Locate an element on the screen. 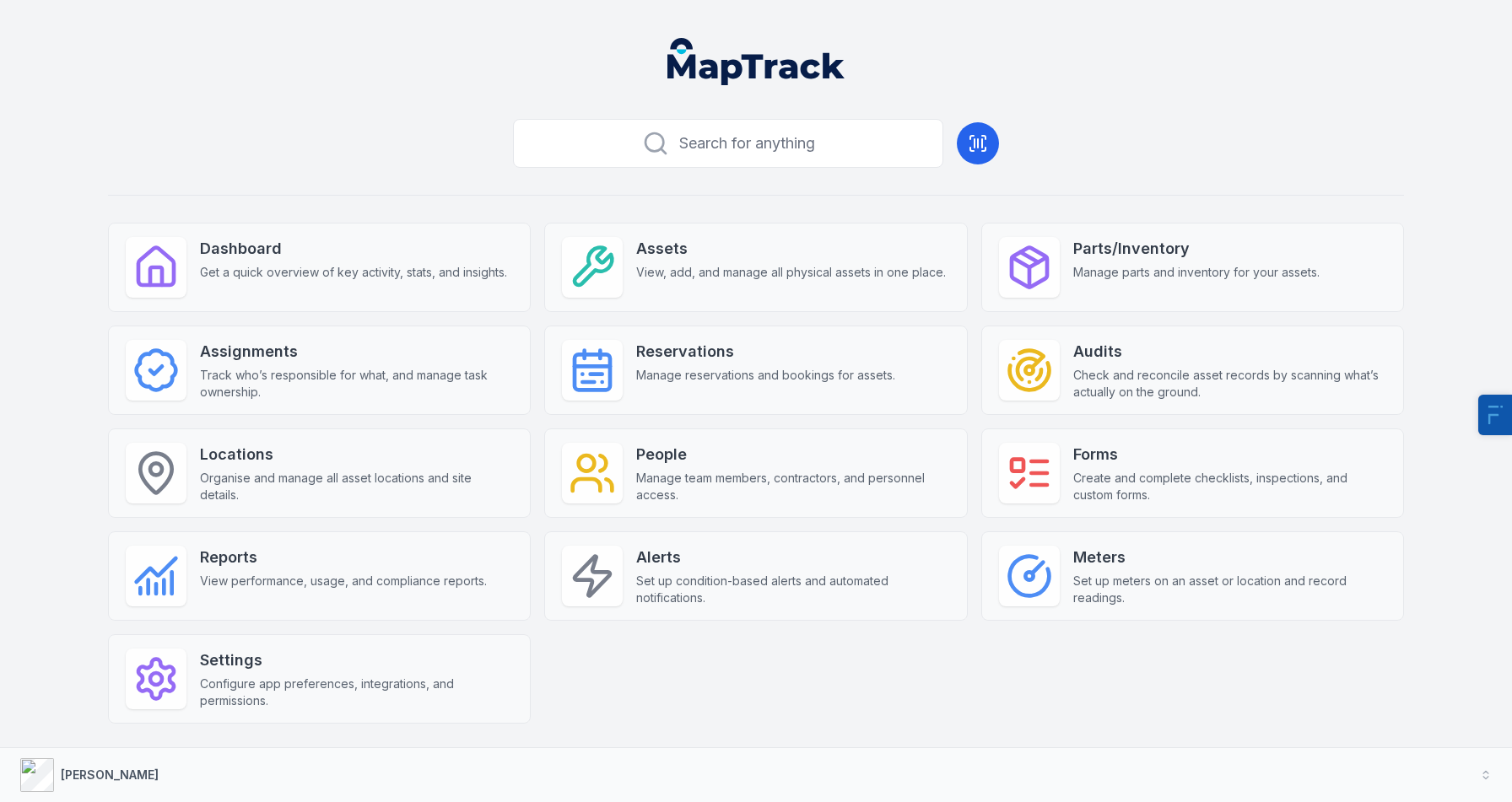 Image resolution: width=1512 pixels, height=802 pixels. strong: Locations is located at coordinates (356, 455).